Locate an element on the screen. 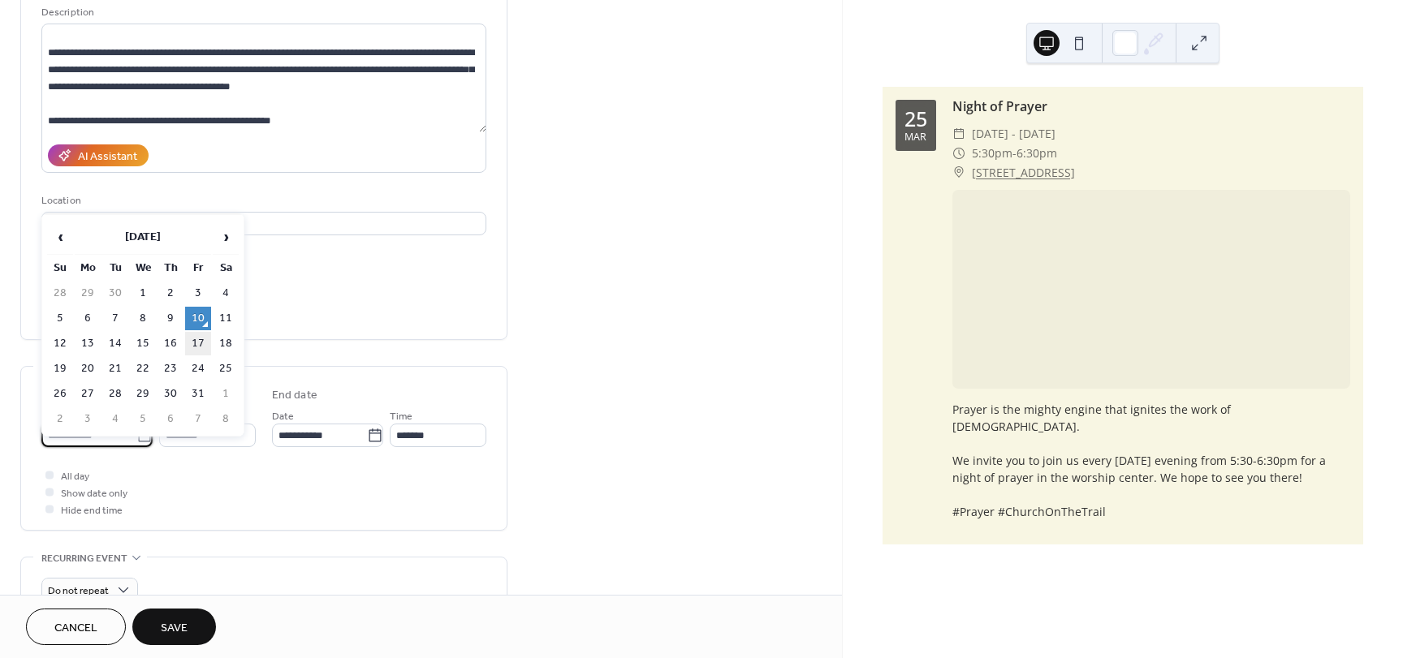 The height and width of the screenshot is (658, 1403). th: Fr is located at coordinates (198, 268).